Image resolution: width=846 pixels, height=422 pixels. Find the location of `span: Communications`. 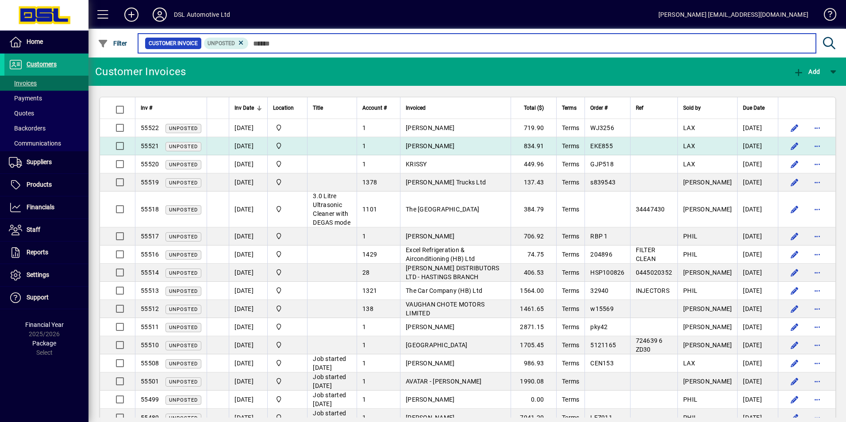

span: Communications is located at coordinates (35, 143).